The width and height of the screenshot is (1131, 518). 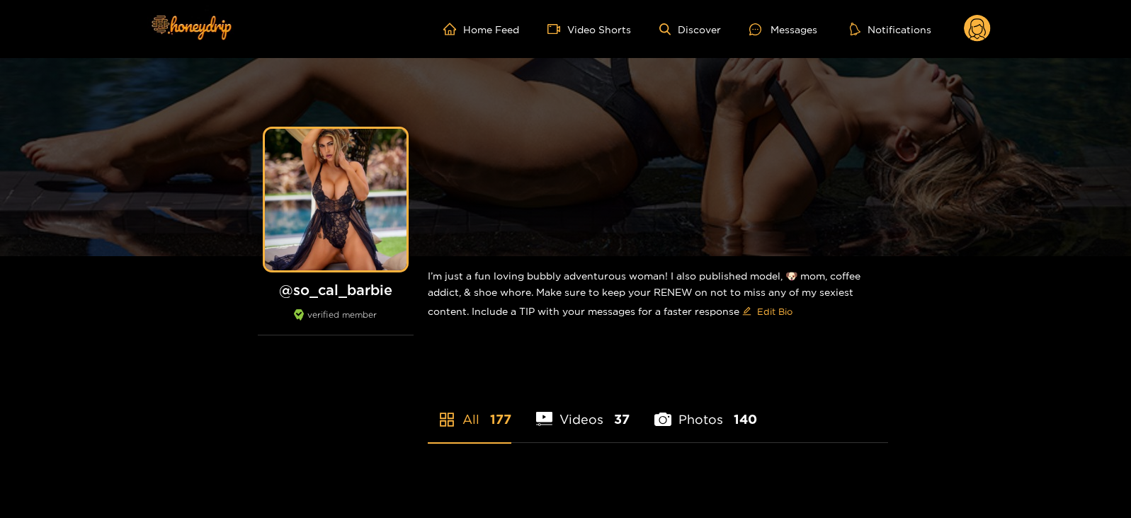 What do you see at coordinates (453, 29) in the screenshot?
I see `span: home` at bounding box center [453, 29].